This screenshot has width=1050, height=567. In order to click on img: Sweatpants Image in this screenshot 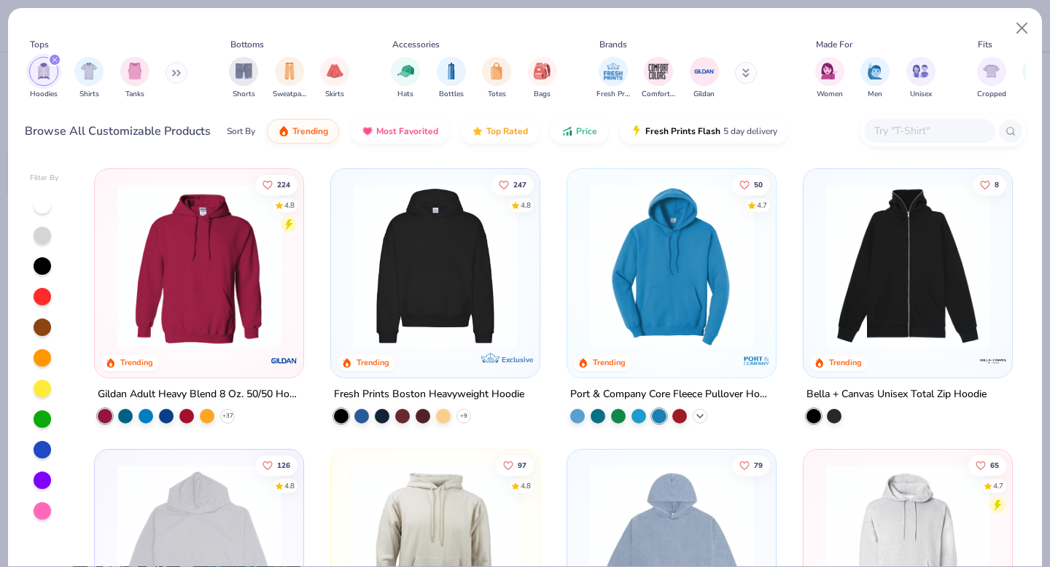, I will do `click(290, 71)`.